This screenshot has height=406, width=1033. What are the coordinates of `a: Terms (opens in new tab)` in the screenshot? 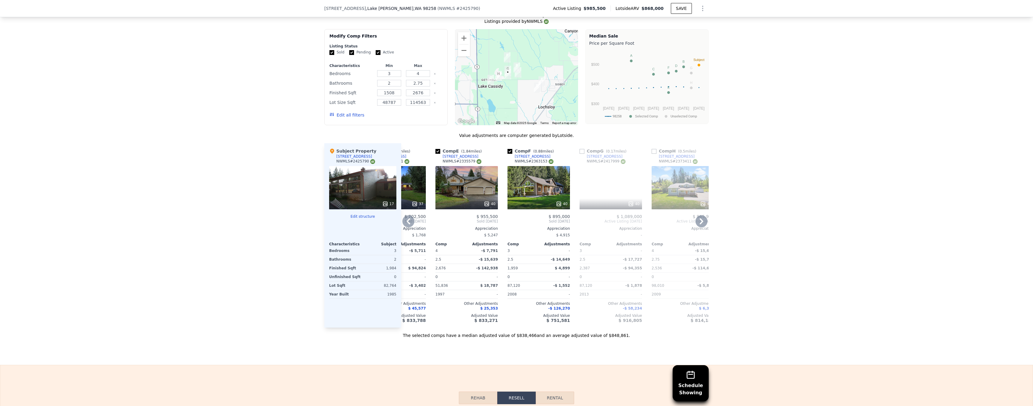 It's located at (544, 123).